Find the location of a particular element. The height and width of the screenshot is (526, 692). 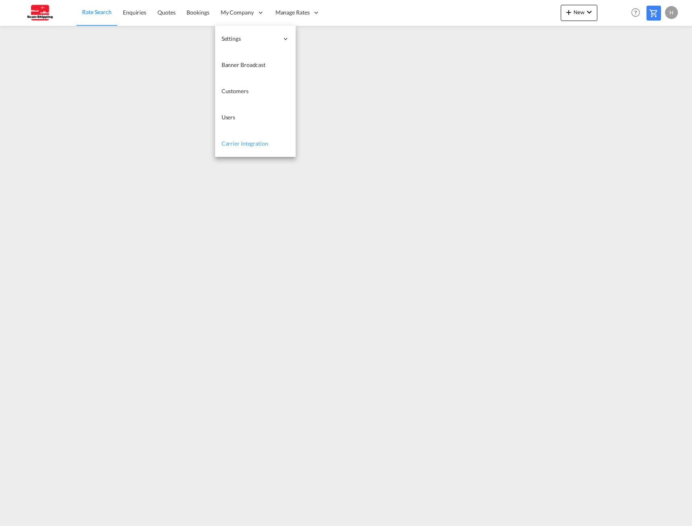

div: Help is located at coordinates (638, 13).